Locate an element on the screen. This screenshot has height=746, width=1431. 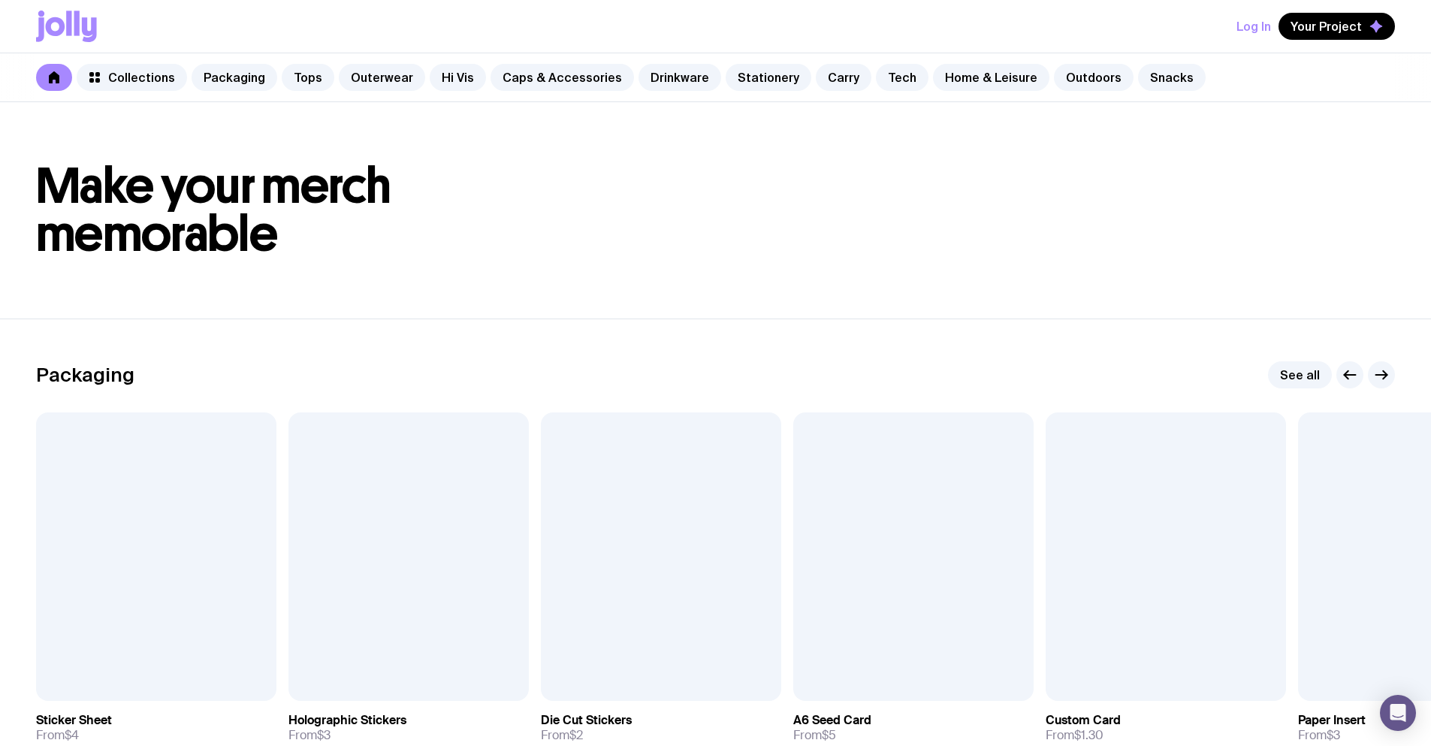
h3: Holographic Stickers is located at coordinates (347, 720).